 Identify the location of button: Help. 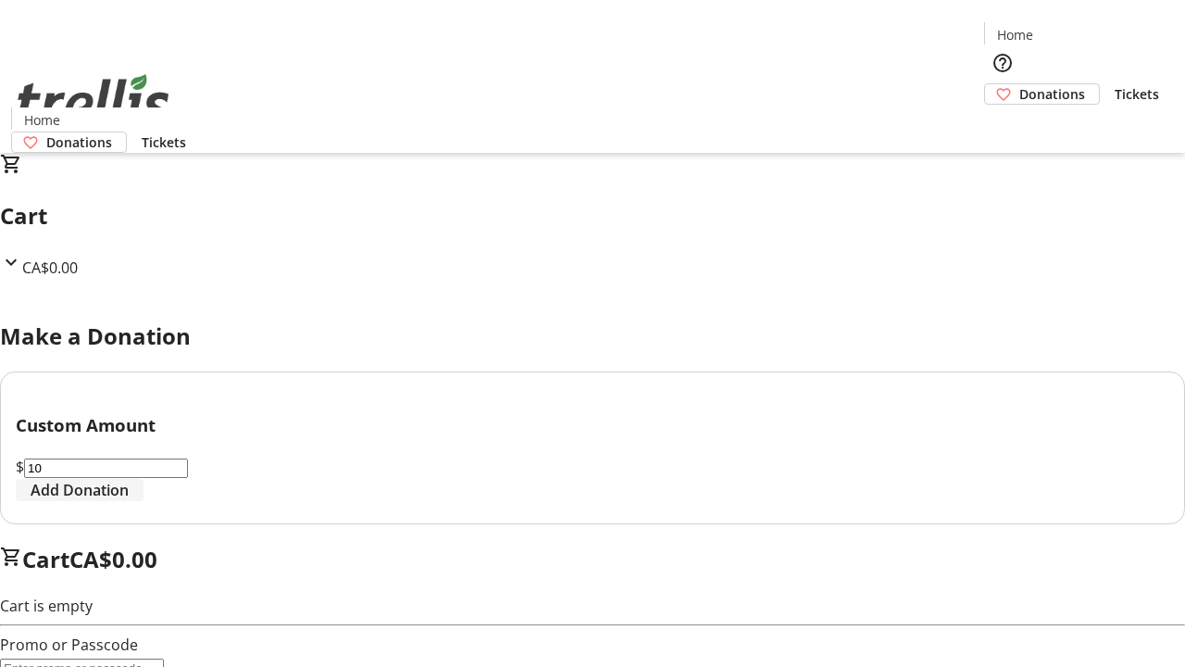
(1003, 63).